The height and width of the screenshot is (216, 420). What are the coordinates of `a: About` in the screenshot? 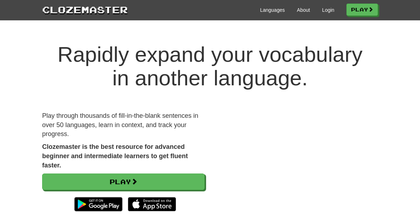 It's located at (303, 10).